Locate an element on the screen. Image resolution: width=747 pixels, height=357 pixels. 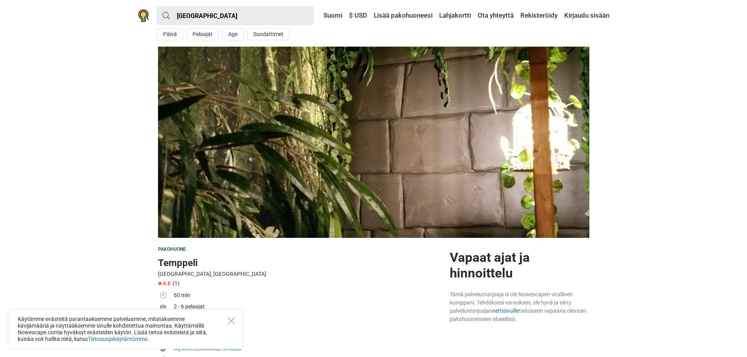
span: (1) is located at coordinates (176, 283).